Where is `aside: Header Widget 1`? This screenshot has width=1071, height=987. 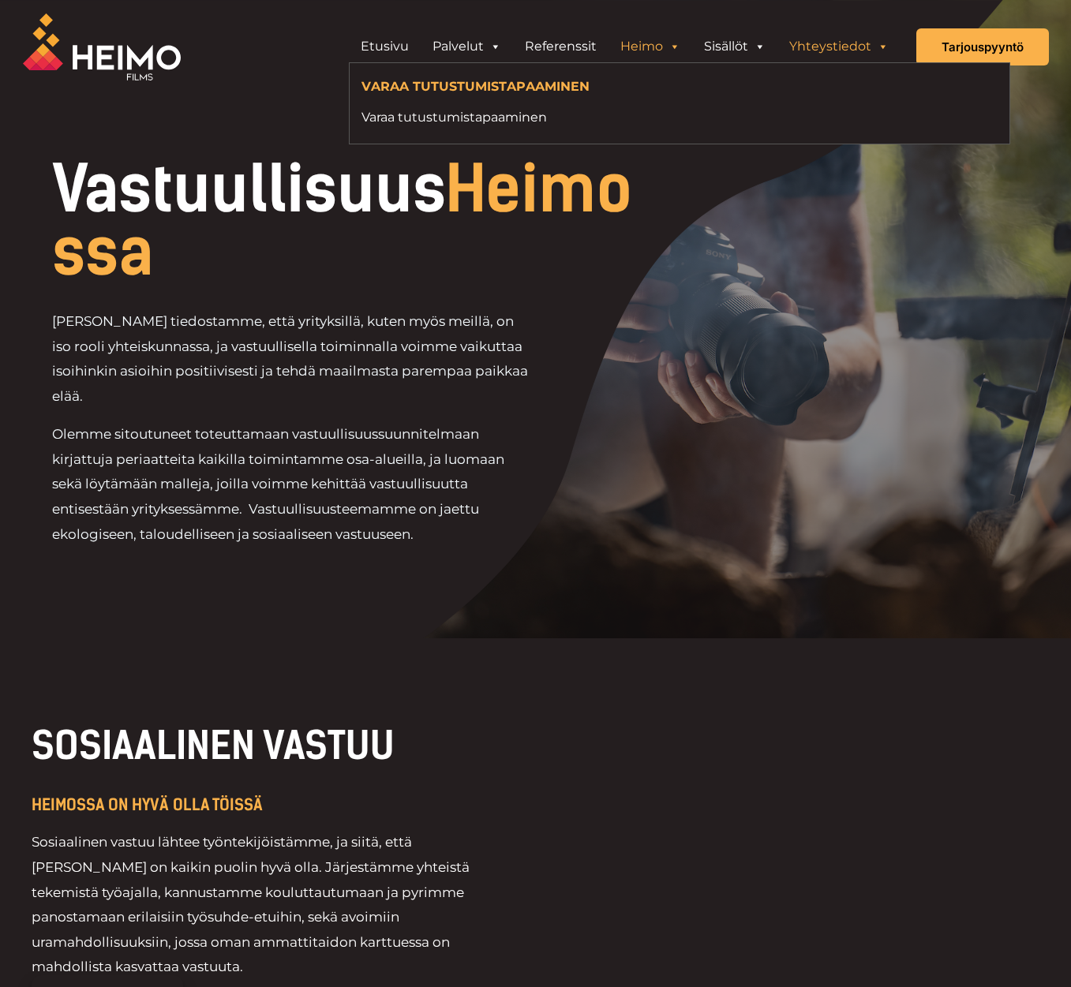 aside: Header Widget 1 is located at coordinates (624, 47).